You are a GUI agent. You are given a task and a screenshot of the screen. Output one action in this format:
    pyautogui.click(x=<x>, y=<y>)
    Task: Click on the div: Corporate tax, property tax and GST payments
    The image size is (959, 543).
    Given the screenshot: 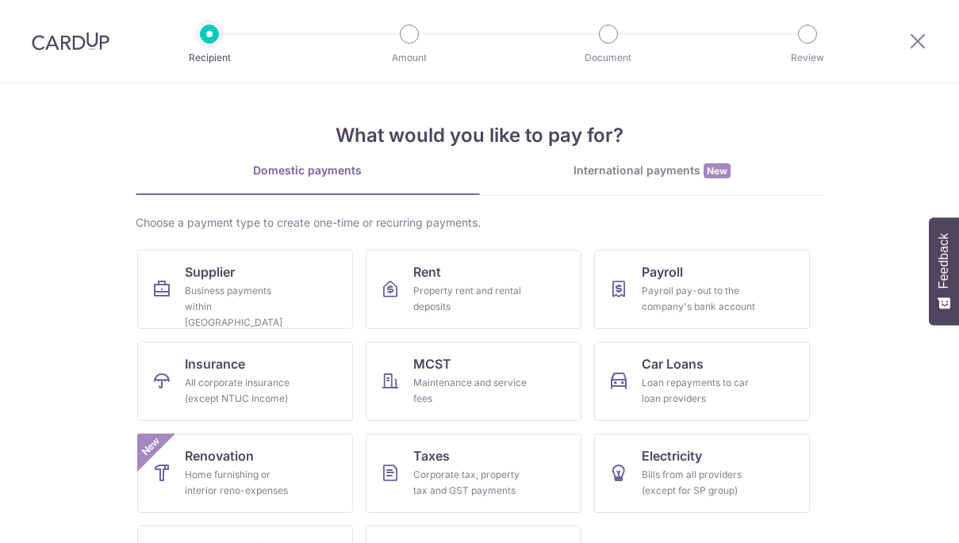 What is the action you would take?
    pyautogui.click(x=470, y=483)
    